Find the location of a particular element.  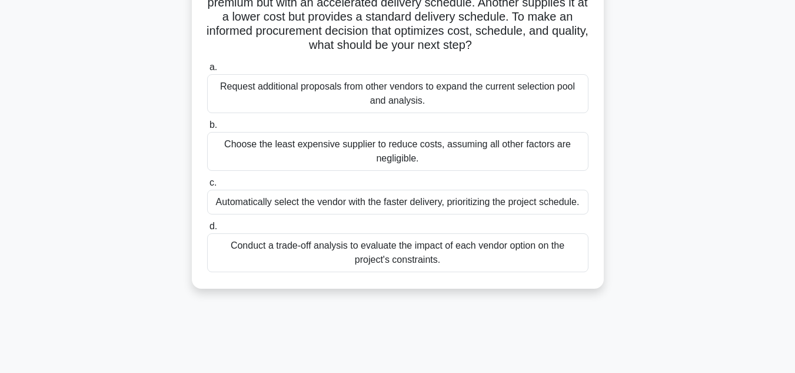

div: Request additional proposals from other vendors to expand the current selection pool and analysis. is located at coordinates (398, 94).